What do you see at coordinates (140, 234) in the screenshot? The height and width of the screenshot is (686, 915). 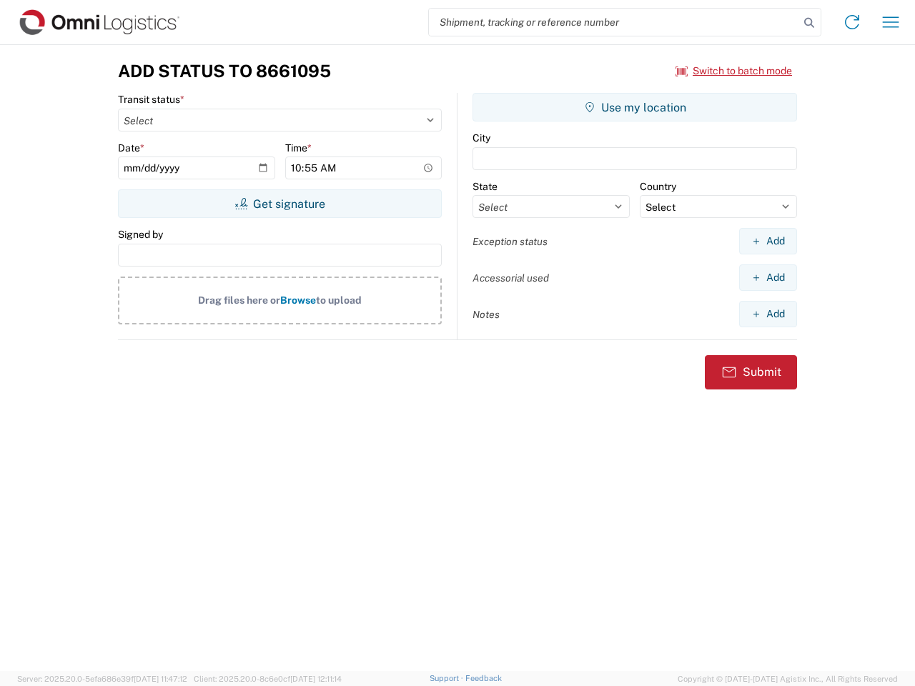 I see `label: Signed by` at bounding box center [140, 234].